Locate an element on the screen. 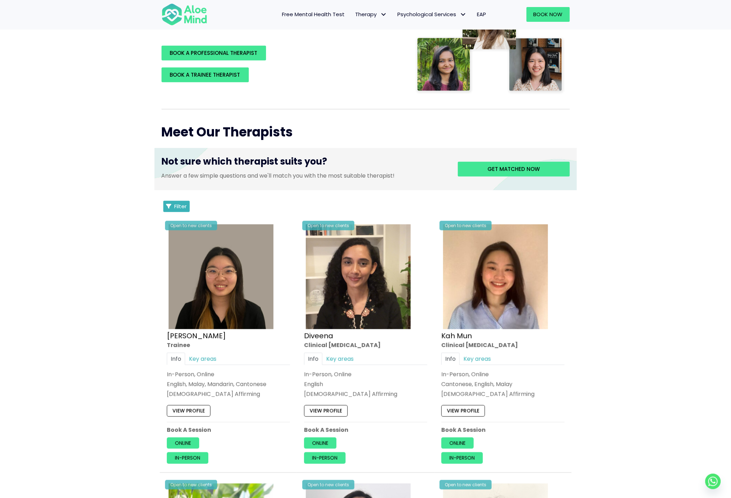 This screenshot has width=731, height=498. span: Book Now is located at coordinates (548, 14).